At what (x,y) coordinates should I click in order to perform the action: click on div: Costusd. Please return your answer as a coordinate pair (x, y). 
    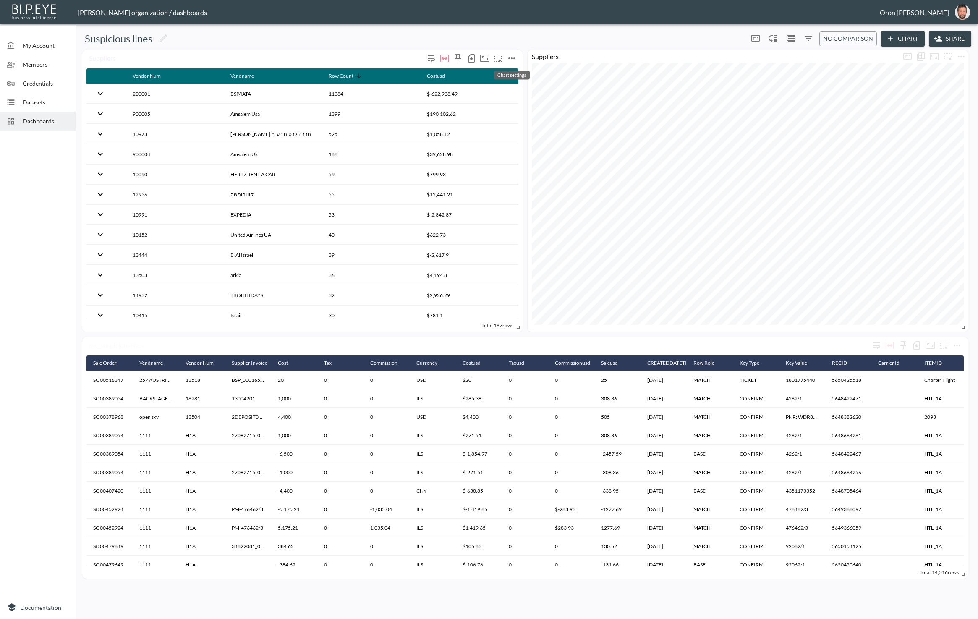
    Looking at the image, I should click on (436, 76).